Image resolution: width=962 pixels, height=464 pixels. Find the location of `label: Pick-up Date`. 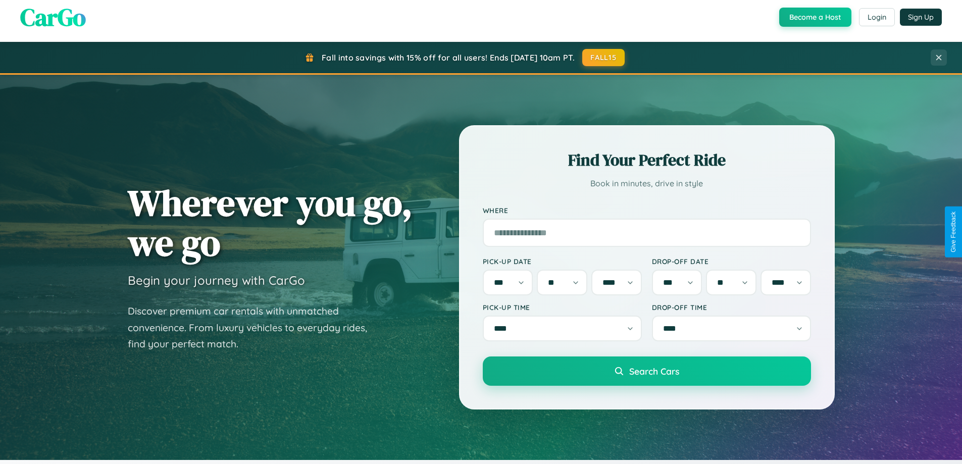

label: Pick-up Date is located at coordinates (562, 261).